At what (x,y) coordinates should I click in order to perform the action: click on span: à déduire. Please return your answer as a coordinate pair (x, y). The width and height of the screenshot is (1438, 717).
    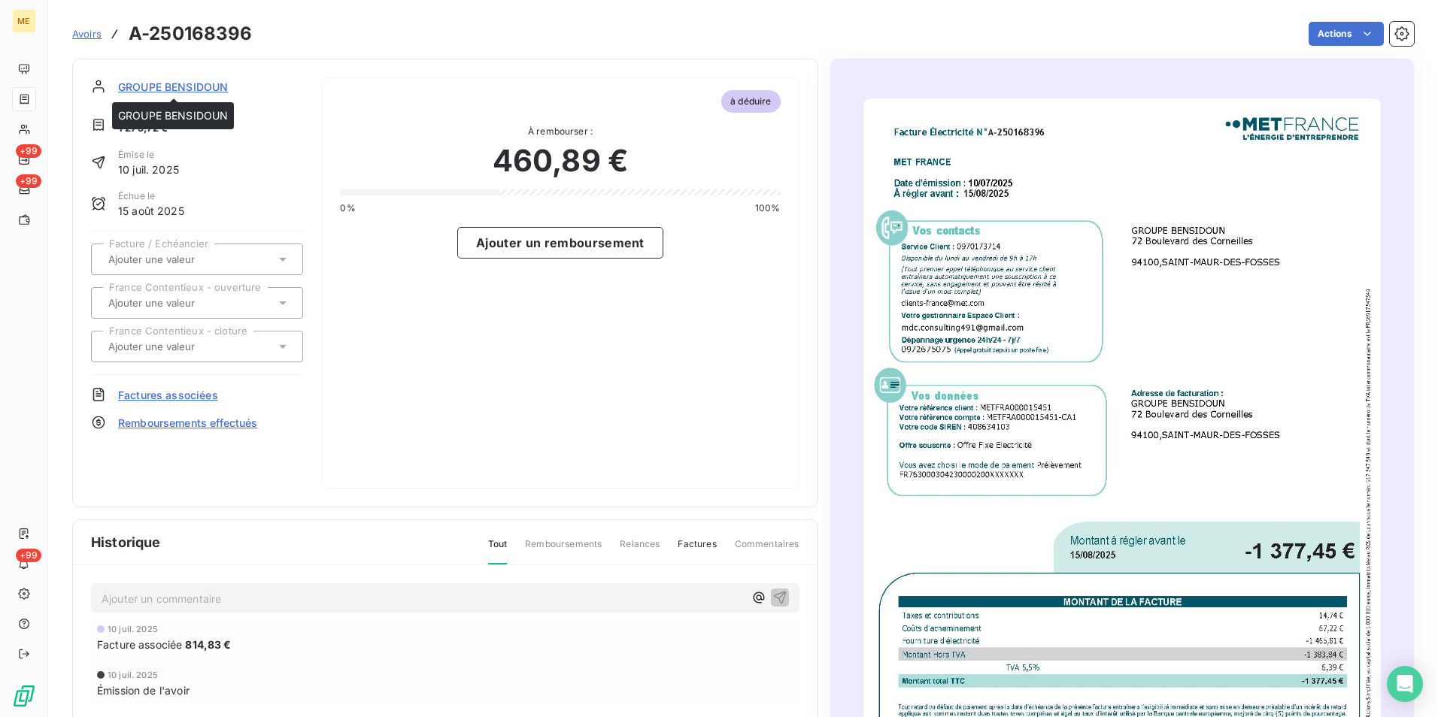
    Looking at the image, I should click on (751, 102).